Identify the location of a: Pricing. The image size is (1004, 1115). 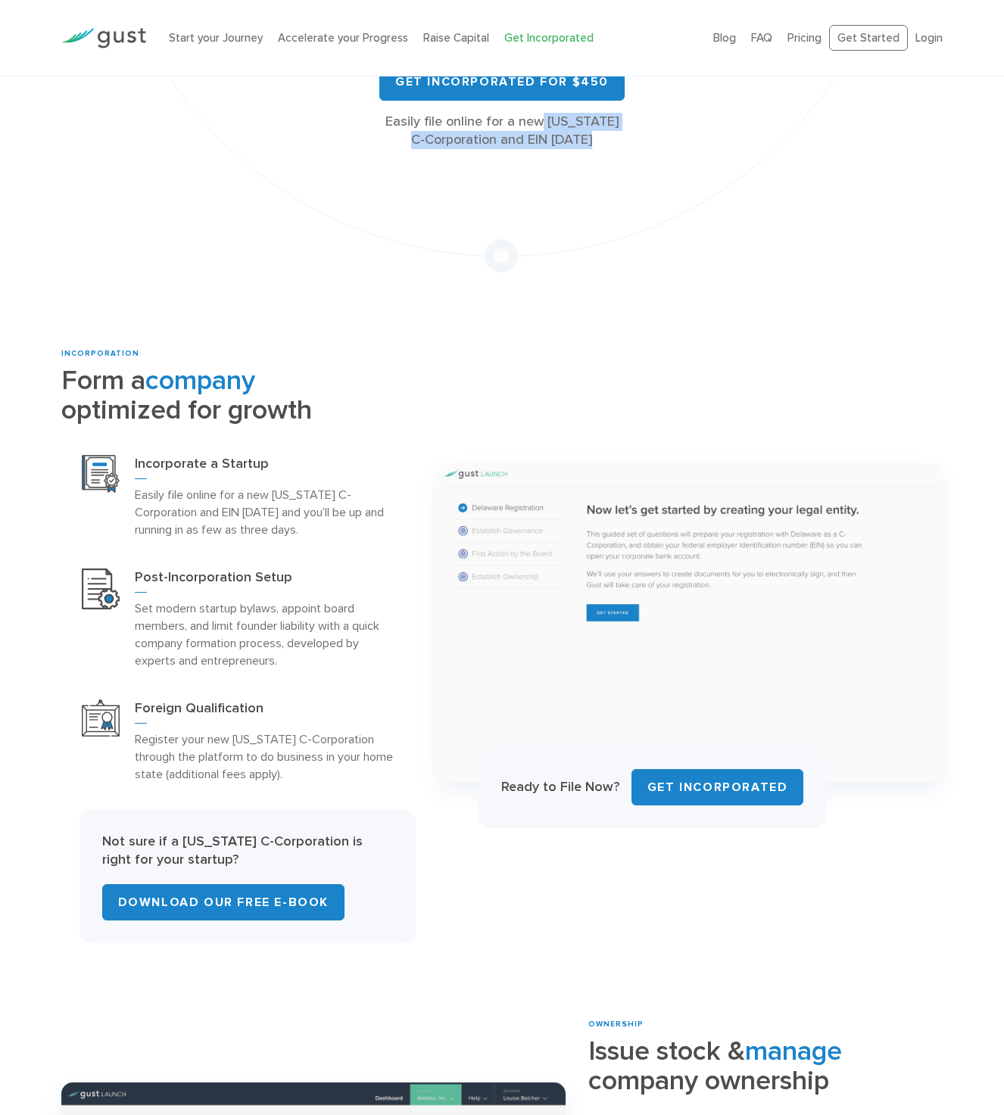
(804, 38).